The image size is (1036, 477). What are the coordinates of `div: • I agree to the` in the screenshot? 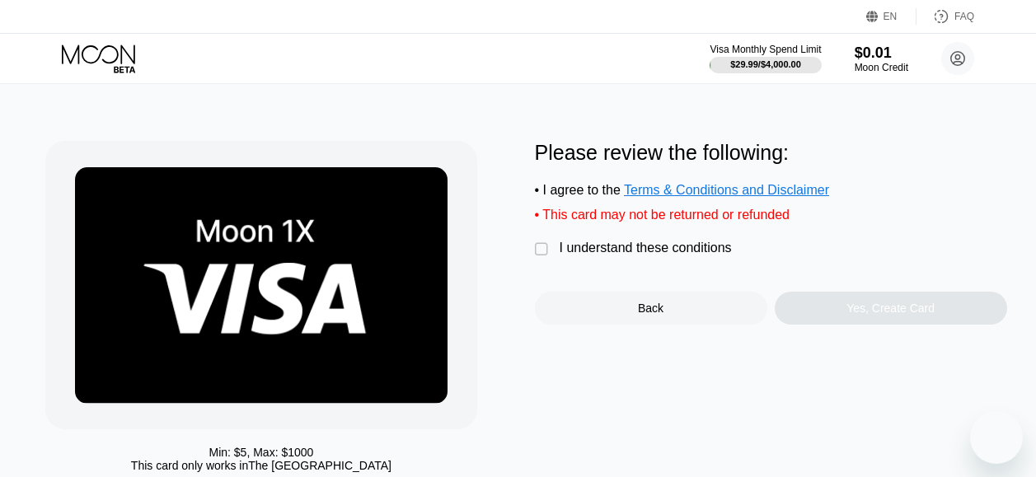 It's located at (770, 190).